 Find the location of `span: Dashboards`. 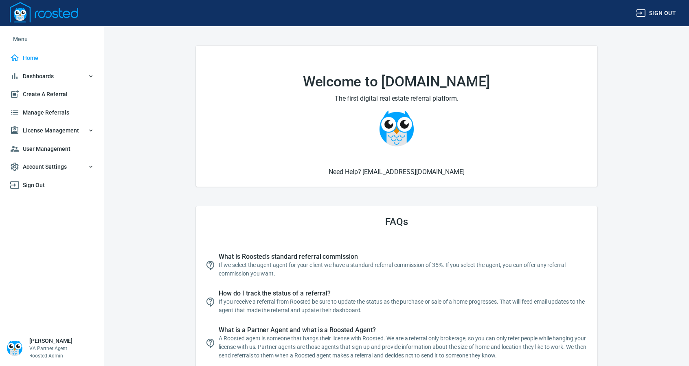

span: Dashboards is located at coordinates (52, 76).